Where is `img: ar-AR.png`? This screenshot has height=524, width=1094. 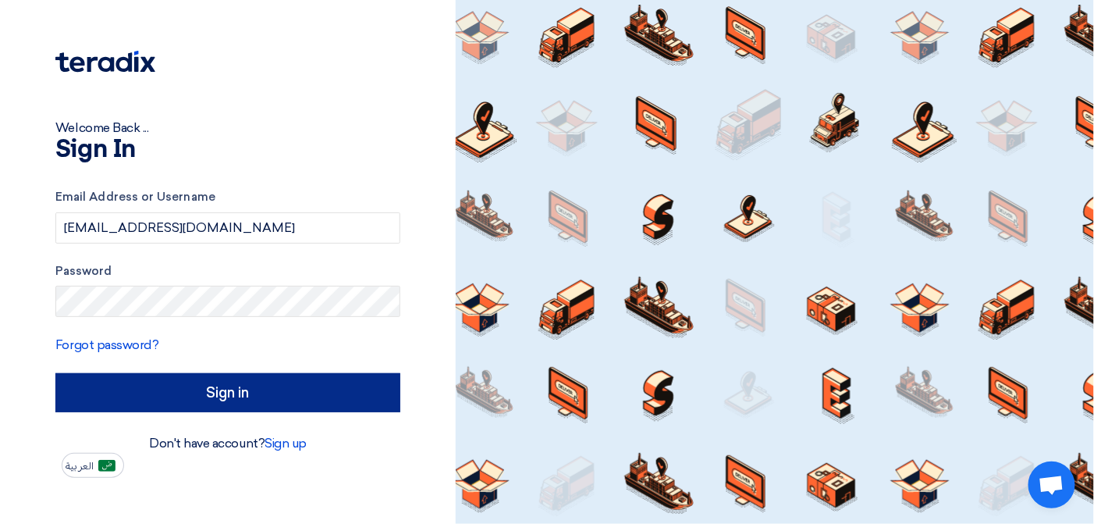
img: ar-AR.png is located at coordinates (107, 465).